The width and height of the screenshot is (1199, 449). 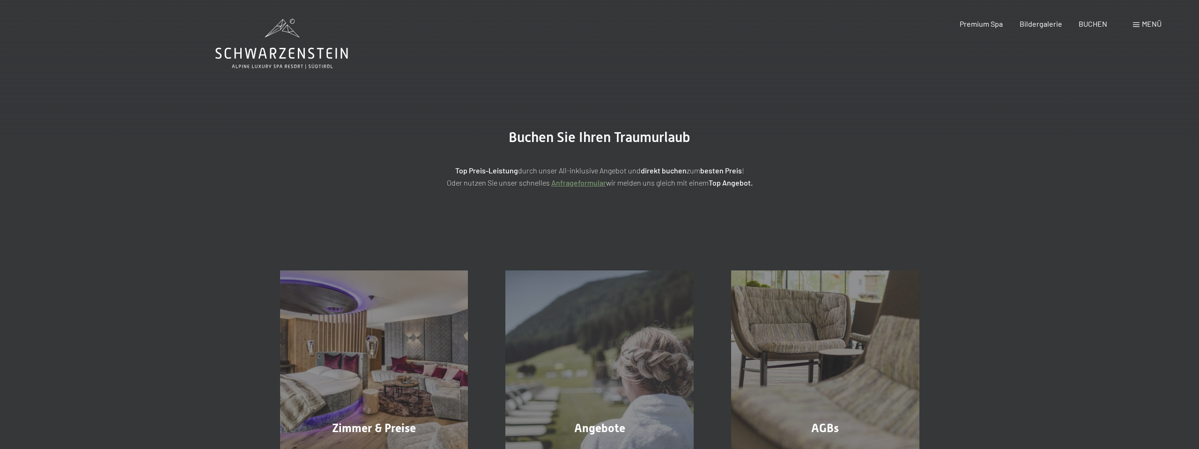 I want to click on a: BUCHEN, so click(x=1093, y=23).